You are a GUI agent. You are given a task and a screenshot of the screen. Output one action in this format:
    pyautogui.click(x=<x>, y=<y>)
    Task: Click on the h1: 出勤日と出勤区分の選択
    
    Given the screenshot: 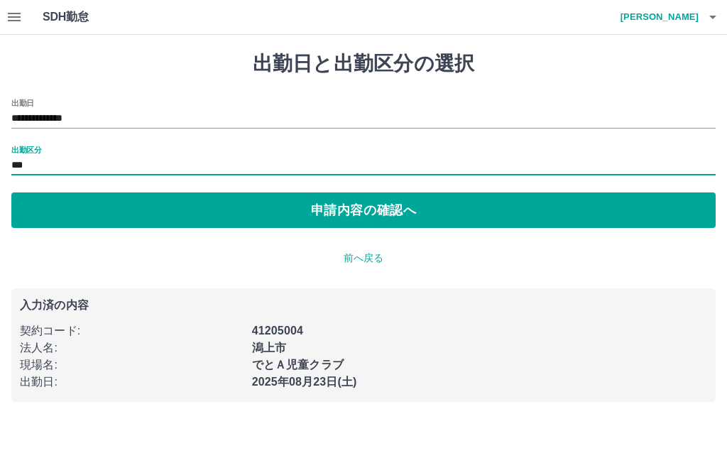 What is the action you would take?
    pyautogui.click(x=364, y=64)
    